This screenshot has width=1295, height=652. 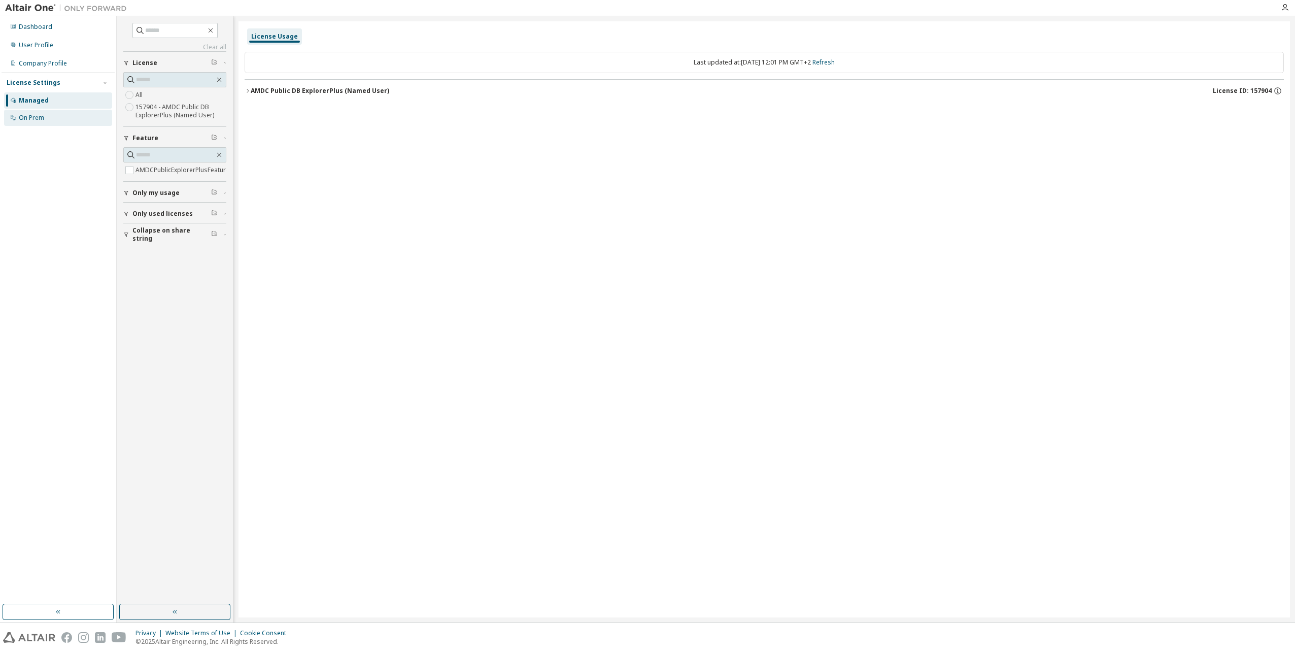 I want to click on img: facebook.svg, so click(x=66, y=637).